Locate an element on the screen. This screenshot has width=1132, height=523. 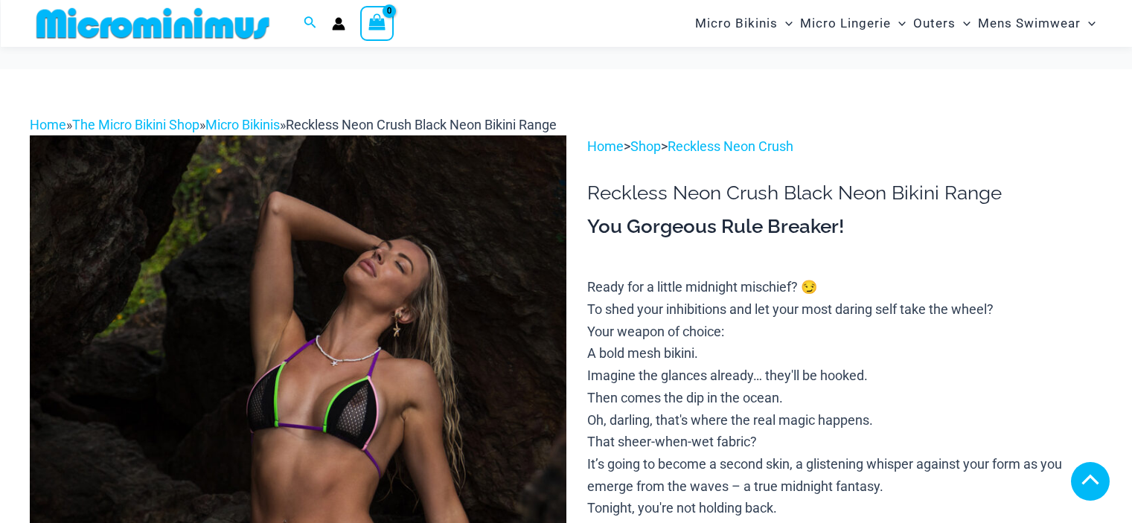
a: Mens SwimwearMenu ToggleMenu Toggle is located at coordinates (1037, 23).